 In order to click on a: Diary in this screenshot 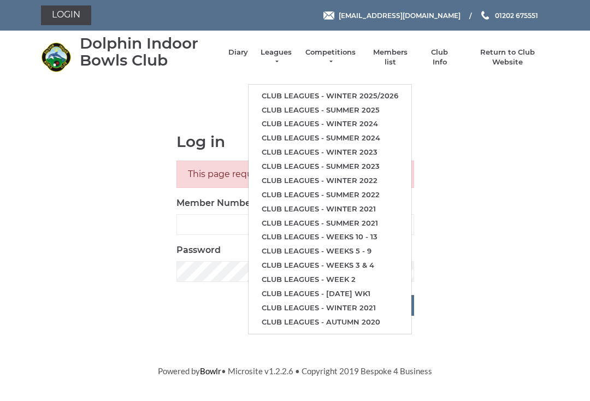, I will do `click(238, 52)`.